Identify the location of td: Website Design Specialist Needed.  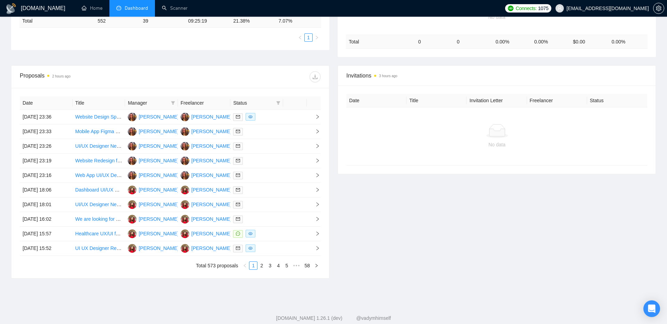
(99, 117).